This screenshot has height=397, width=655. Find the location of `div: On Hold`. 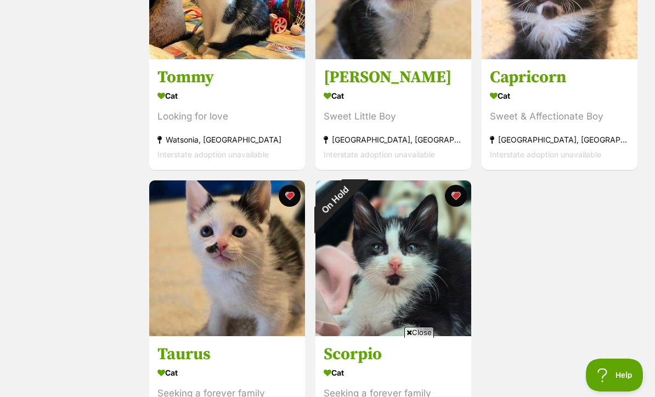

div: On Hold is located at coordinates (335, 200).